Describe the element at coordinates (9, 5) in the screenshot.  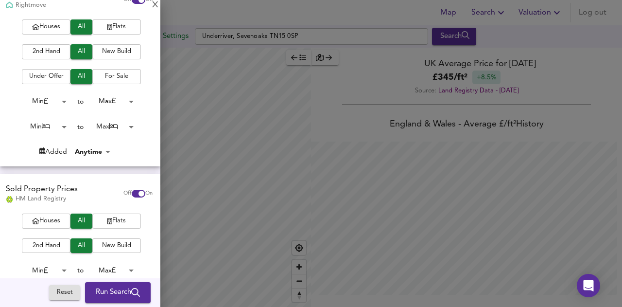
I see `img: Rightmove` at that location.